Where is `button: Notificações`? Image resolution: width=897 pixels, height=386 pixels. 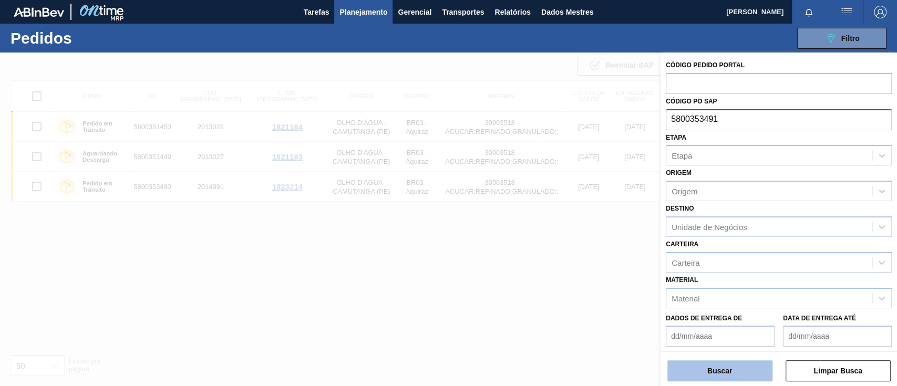 button: Notificações is located at coordinates (808, 12).